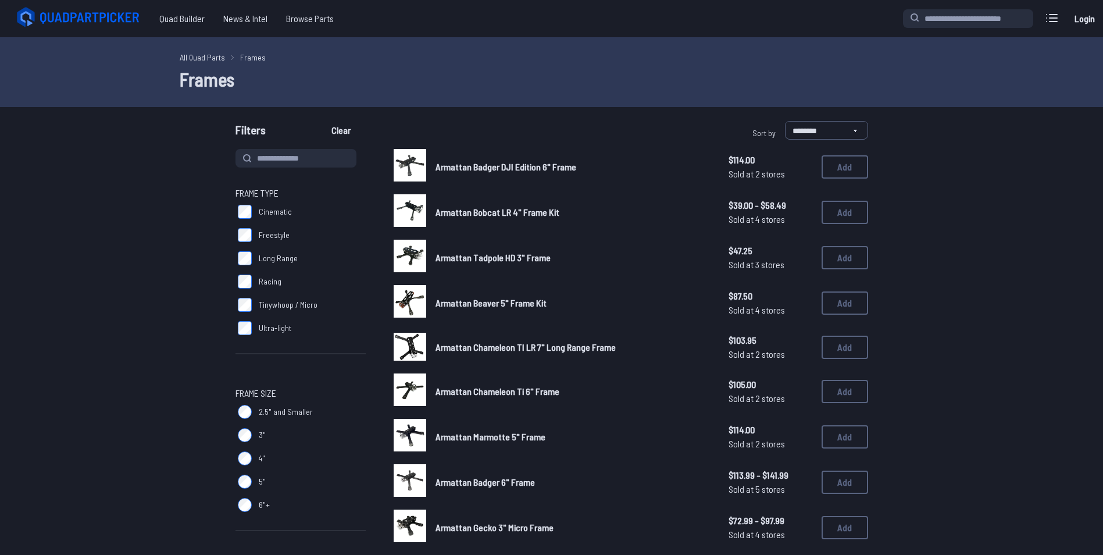  What do you see at coordinates (257, 193) in the screenshot?
I see `span: Frame Type` at bounding box center [257, 193].